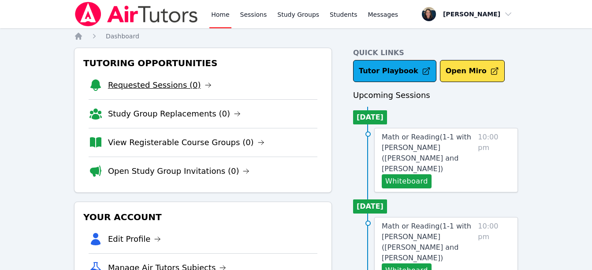  Describe the element at coordinates (296, 36) in the screenshot. I see `nav: Breadcrumb` at that location.